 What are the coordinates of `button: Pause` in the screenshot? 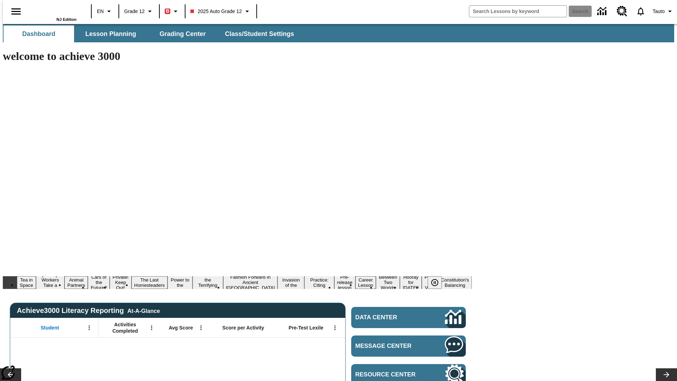 It's located at (435, 283).